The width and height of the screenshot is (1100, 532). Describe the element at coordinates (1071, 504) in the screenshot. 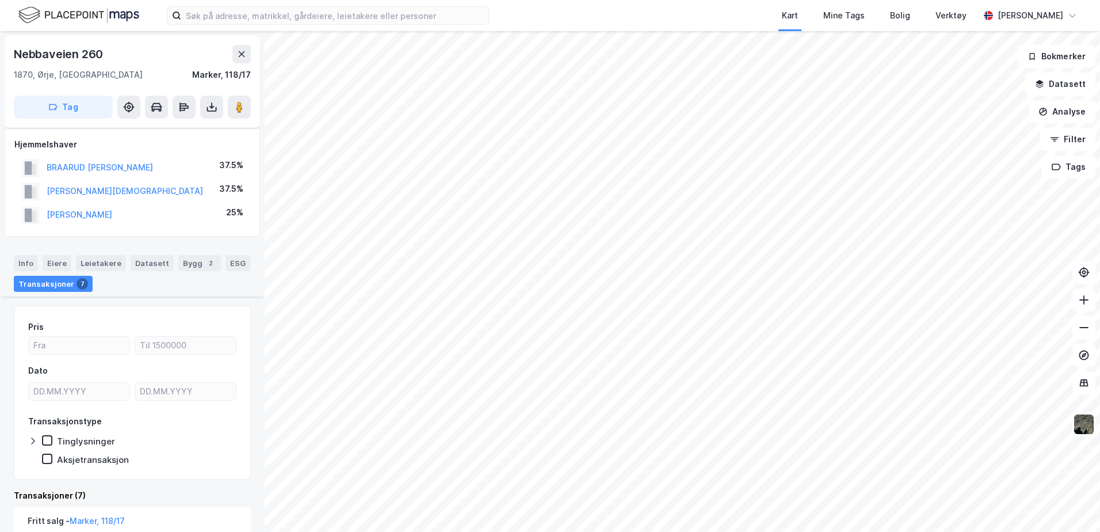

I see `div: Kontrollprogram for chat` at that location.